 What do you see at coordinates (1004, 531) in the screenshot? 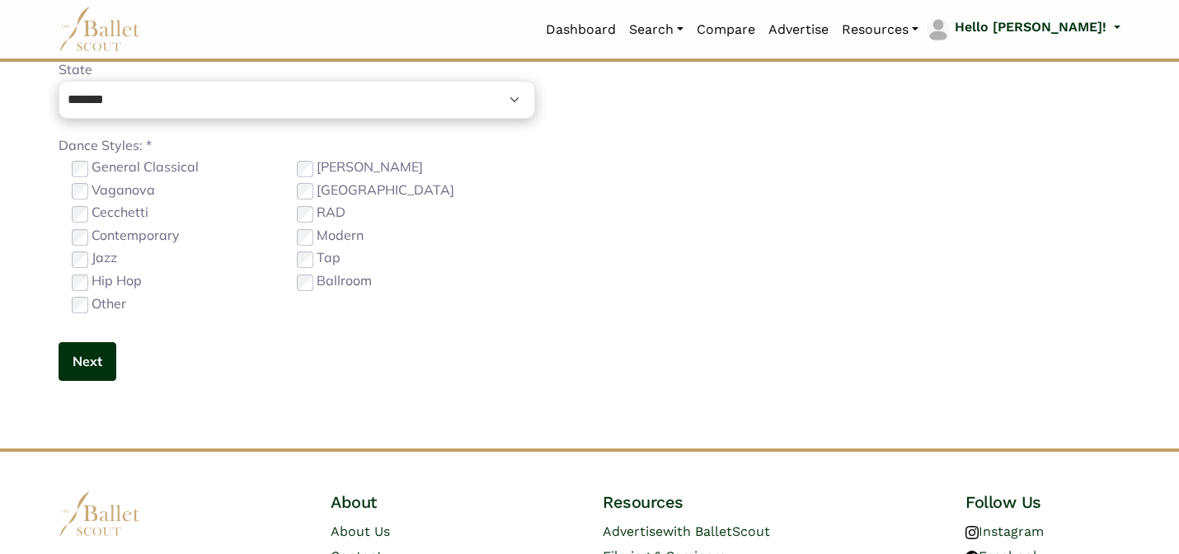
I see `a: Instagram` at bounding box center [1004, 531].